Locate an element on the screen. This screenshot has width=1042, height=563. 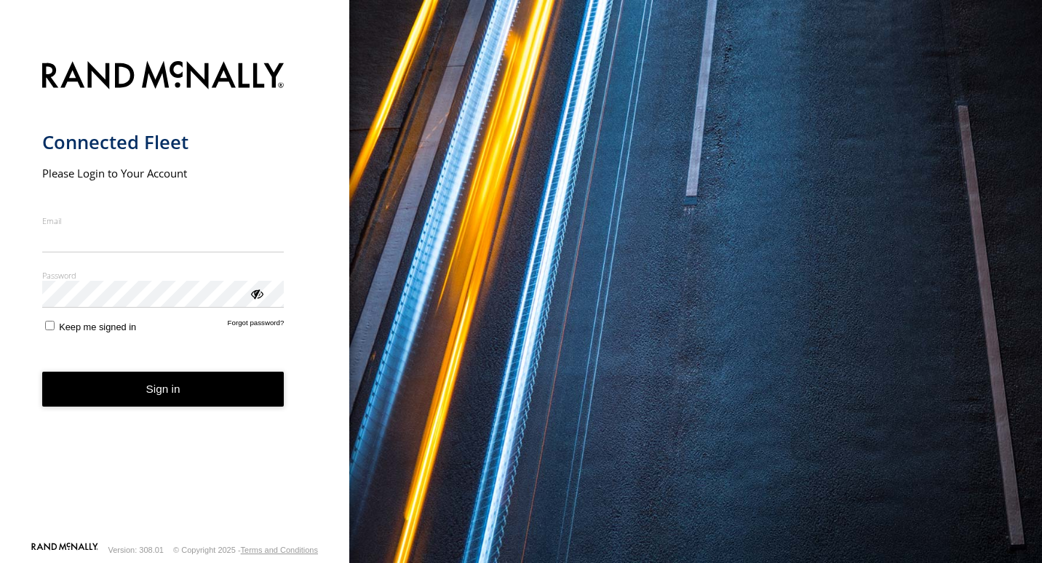
h2: Please Login to Your Account is located at coordinates (163, 173).